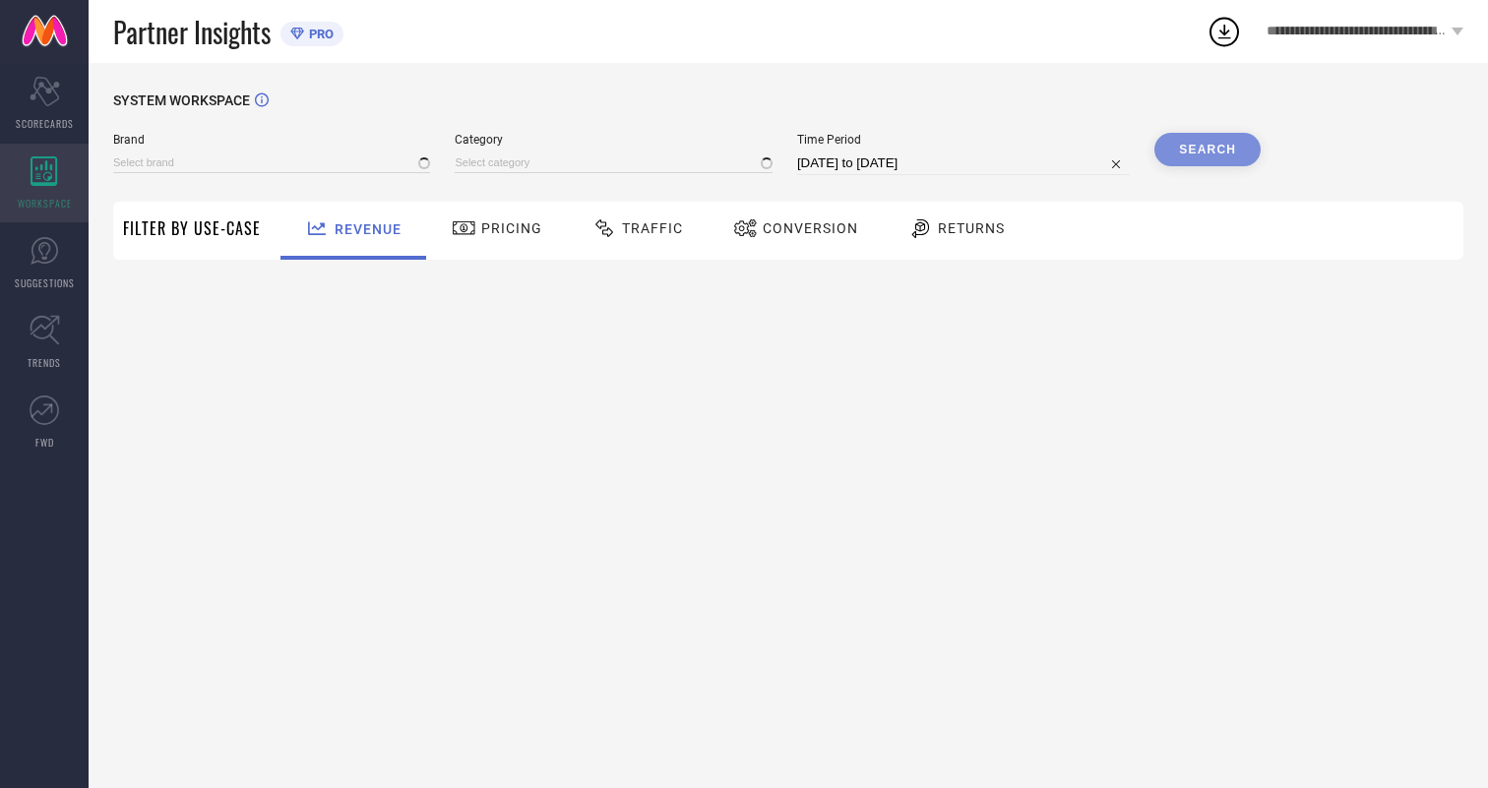 The height and width of the screenshot is (788, 1488). What do you see at coordinates (613, 162) in the screenshot?
I see `input: Select category` at bounding box center [613, 162].